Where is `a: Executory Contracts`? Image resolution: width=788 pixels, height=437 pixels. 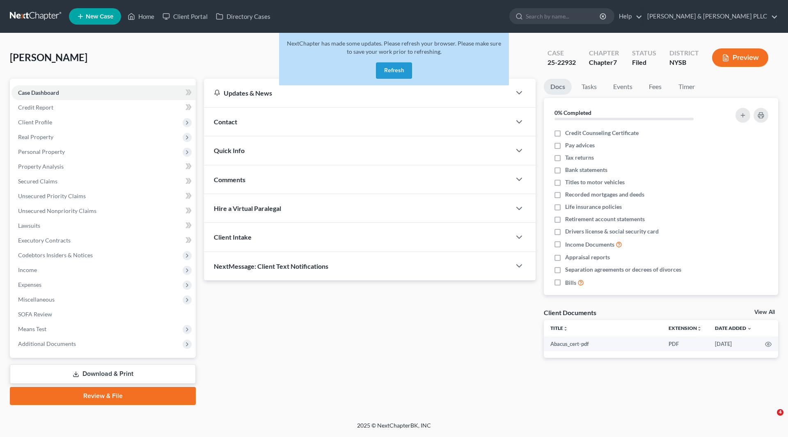
a: Executory Contracts is located at coordinates (103, 241).